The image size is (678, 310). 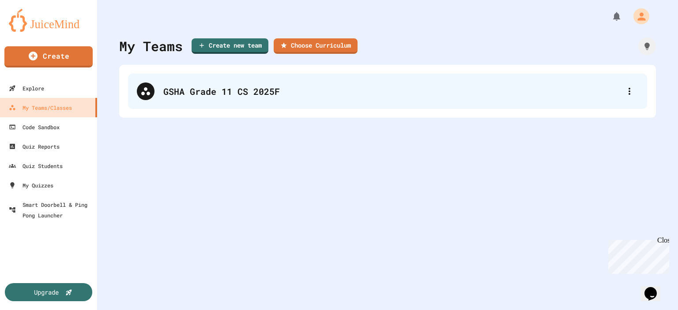 What do you see at coordinates (31, 185) in the screenshot?
I see `div: My Quizzes` at bounding box center [31, 185].